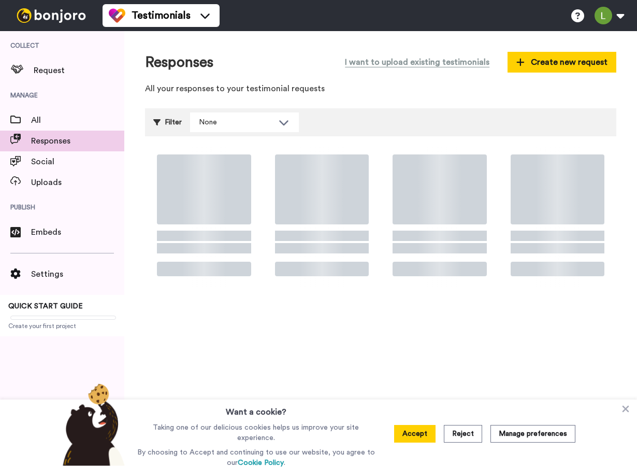 Image resolution: width=637 pixels, height=468 pixels. What do you see at coordinates (415, 434) in the screenshot?
I see `button: Accept` at bounding box center [415, 434].